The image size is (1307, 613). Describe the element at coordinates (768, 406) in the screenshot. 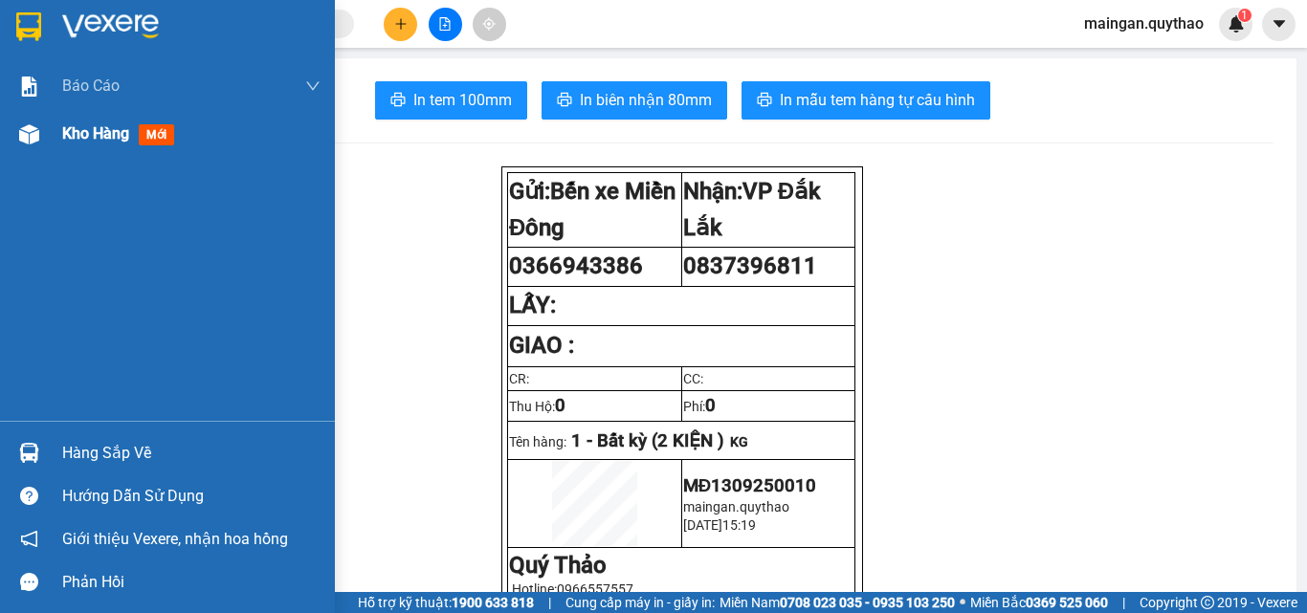

I see `td: Phí:` at that location.